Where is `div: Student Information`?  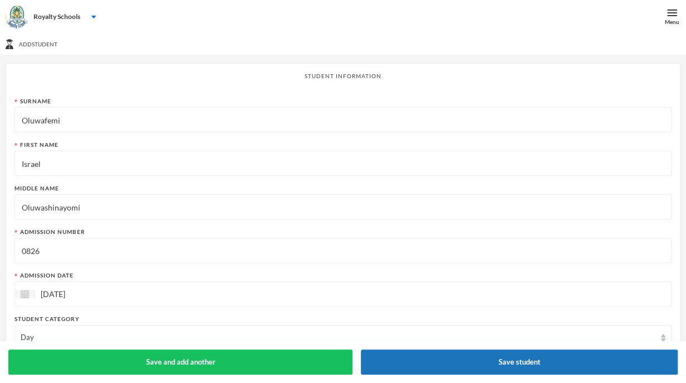
div: Student Information is located at coordinates (343, 76).